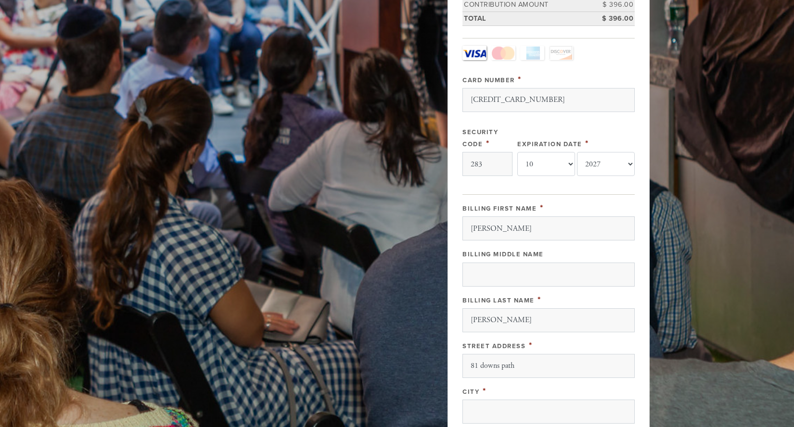 The image size is (794, 427). What do you see at coordinates (470, 392) in the screenshot?
I see `label: City` at bounding box center [470, 392].